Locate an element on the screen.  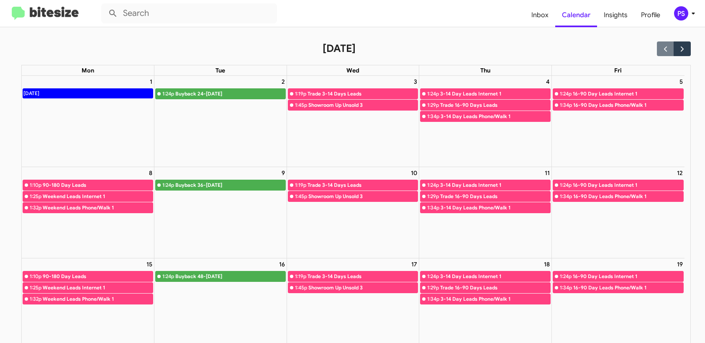
td: September 9, 2025 is located at coordinates (220, 212).